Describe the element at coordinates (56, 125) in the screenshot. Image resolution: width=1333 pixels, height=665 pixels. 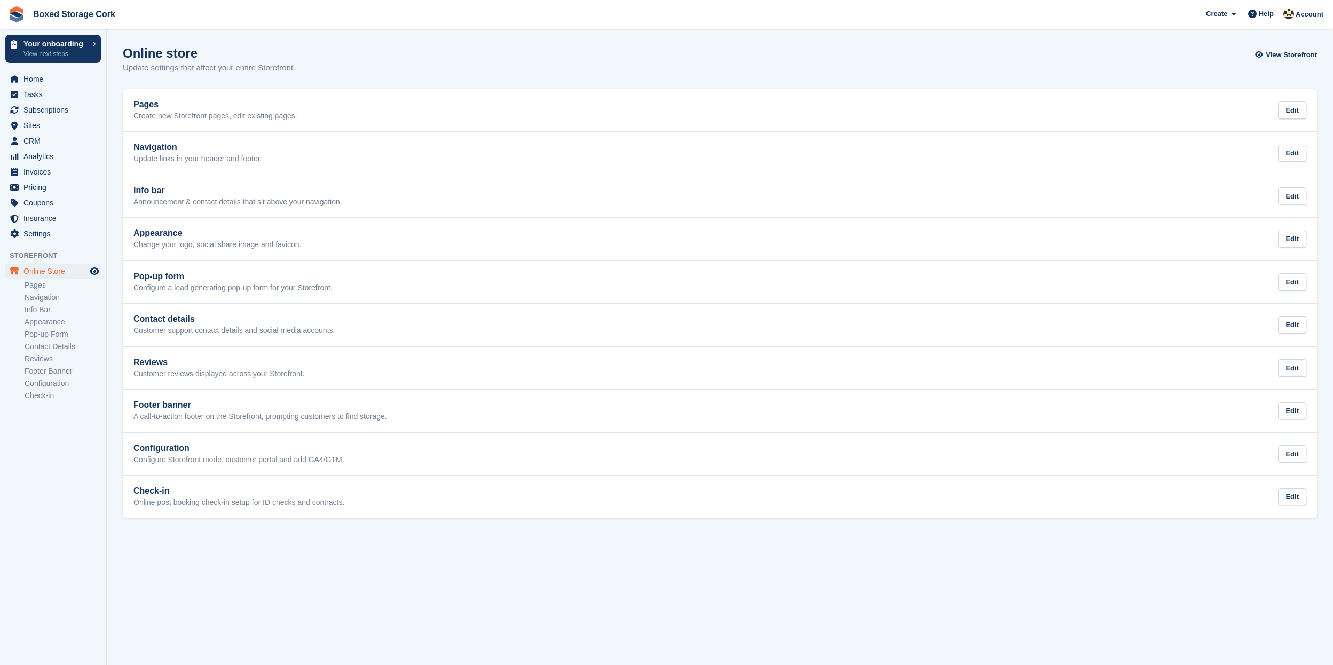
I see `span: Sites` at that location.